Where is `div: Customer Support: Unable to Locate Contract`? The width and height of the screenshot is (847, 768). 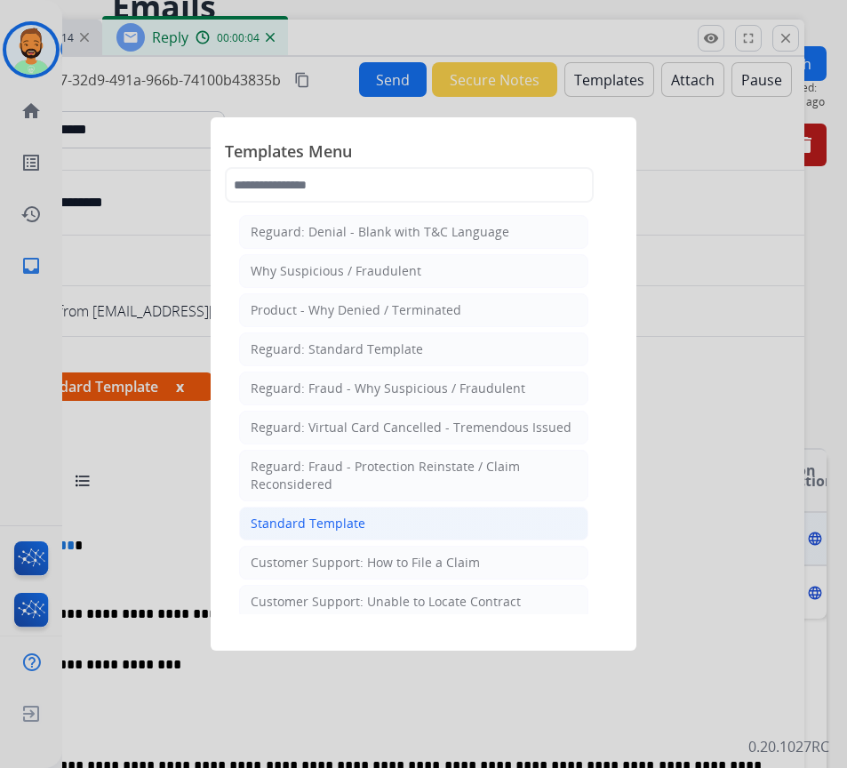
div: Customer Support: Unable to Locate Contract is located at coordinates (386, 602).